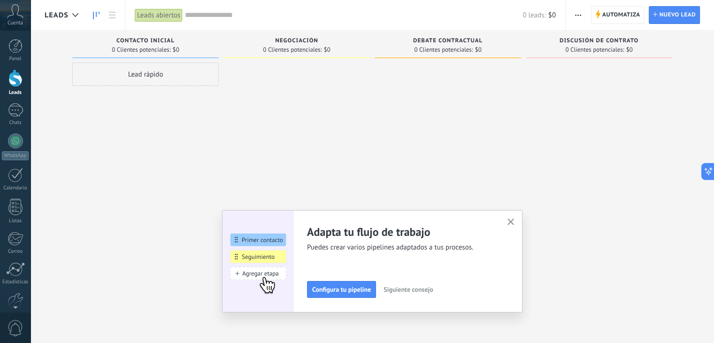 The height and width of the screenshot is (343, 714). I want to click on div: Contacto inicial, so click(146, 41).